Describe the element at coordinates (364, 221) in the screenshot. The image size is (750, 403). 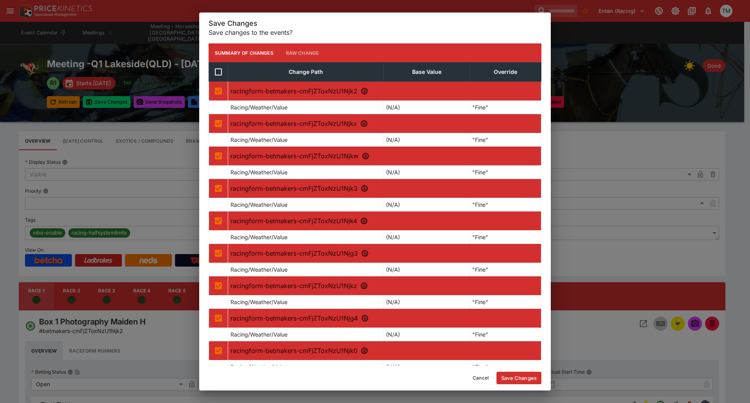
I see `svg: R5 - Sky Racing` at that location.